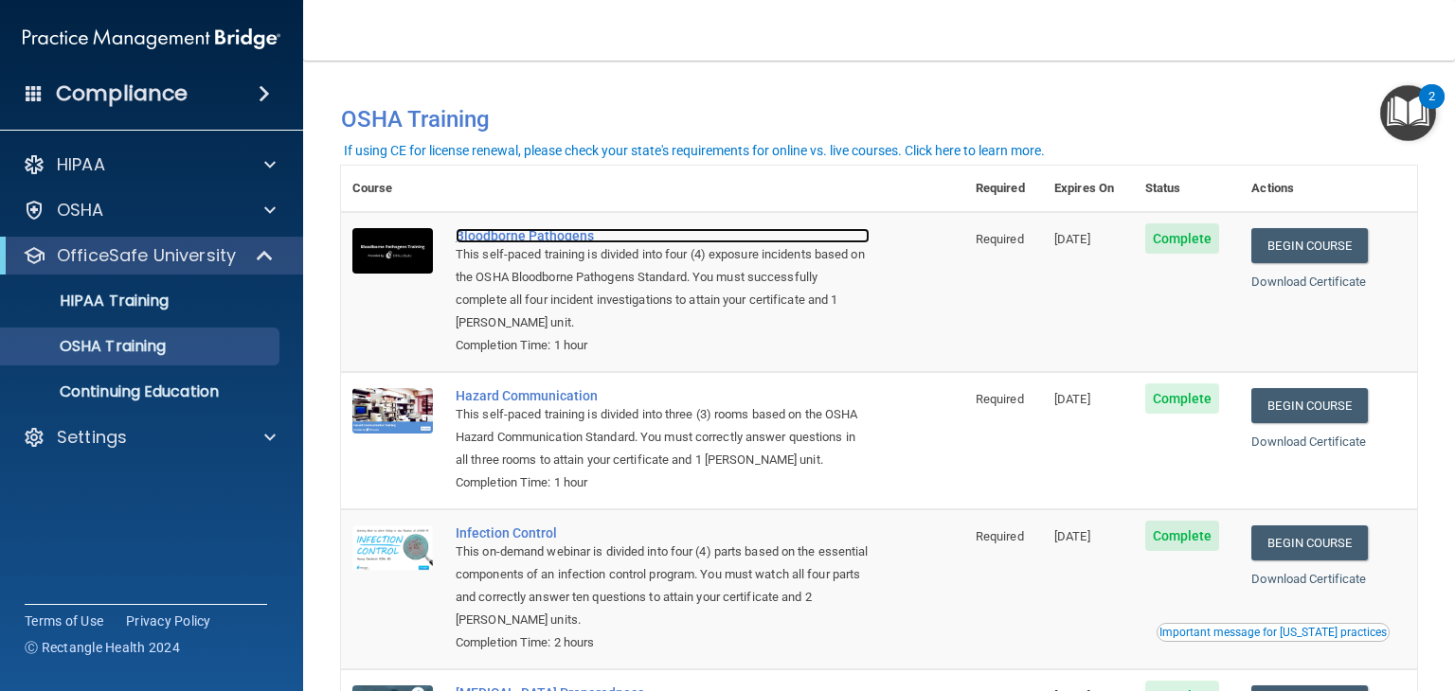  What do you see at coordinates (662, 533) in the screenshot?
I see `div: Infection Control` at bounding box center [662, 533].